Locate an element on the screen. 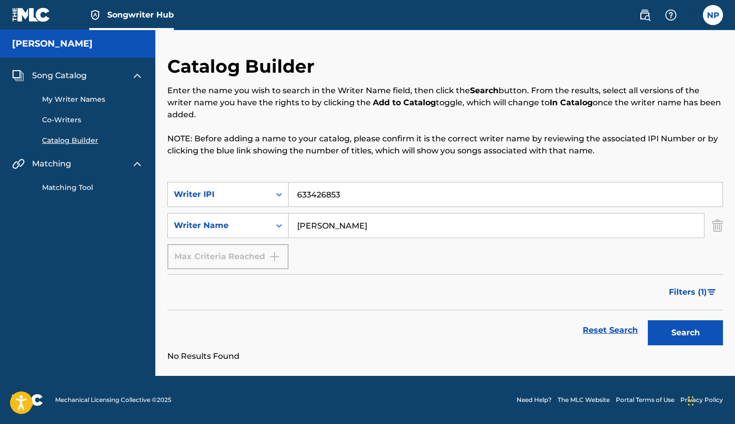 The width and height of the screenshot is (735, 424). div: Help is located at coordinates (671, 15).